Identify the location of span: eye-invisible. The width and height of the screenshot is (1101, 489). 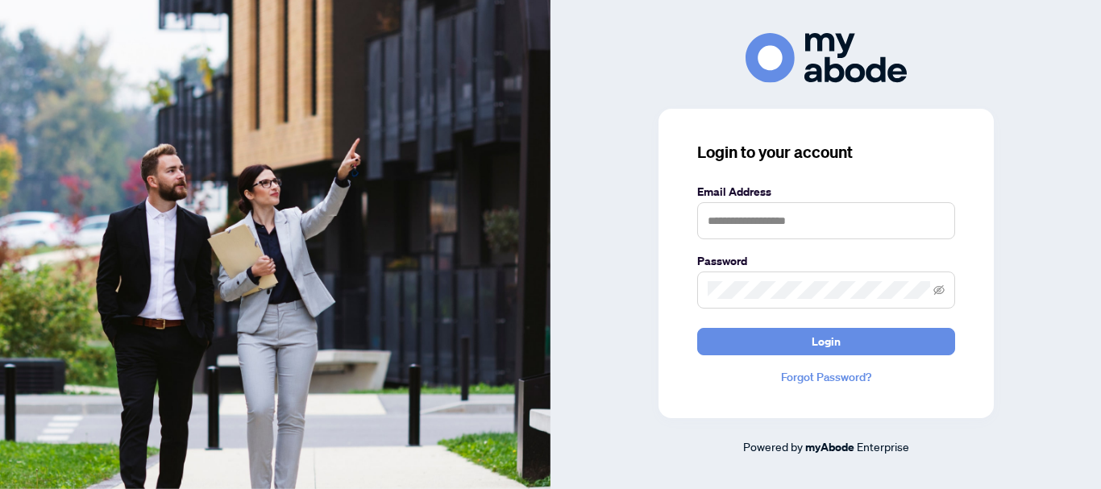
(939, 290).